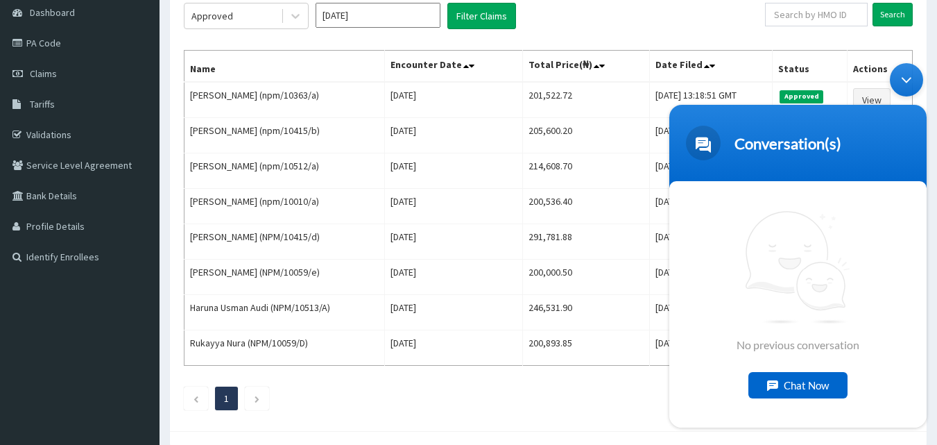 The image size is (937, 445). What do you see at coordinates (196, 398) in the screenshot?
I see `a: Previous page` at bounding box center [196, 398].